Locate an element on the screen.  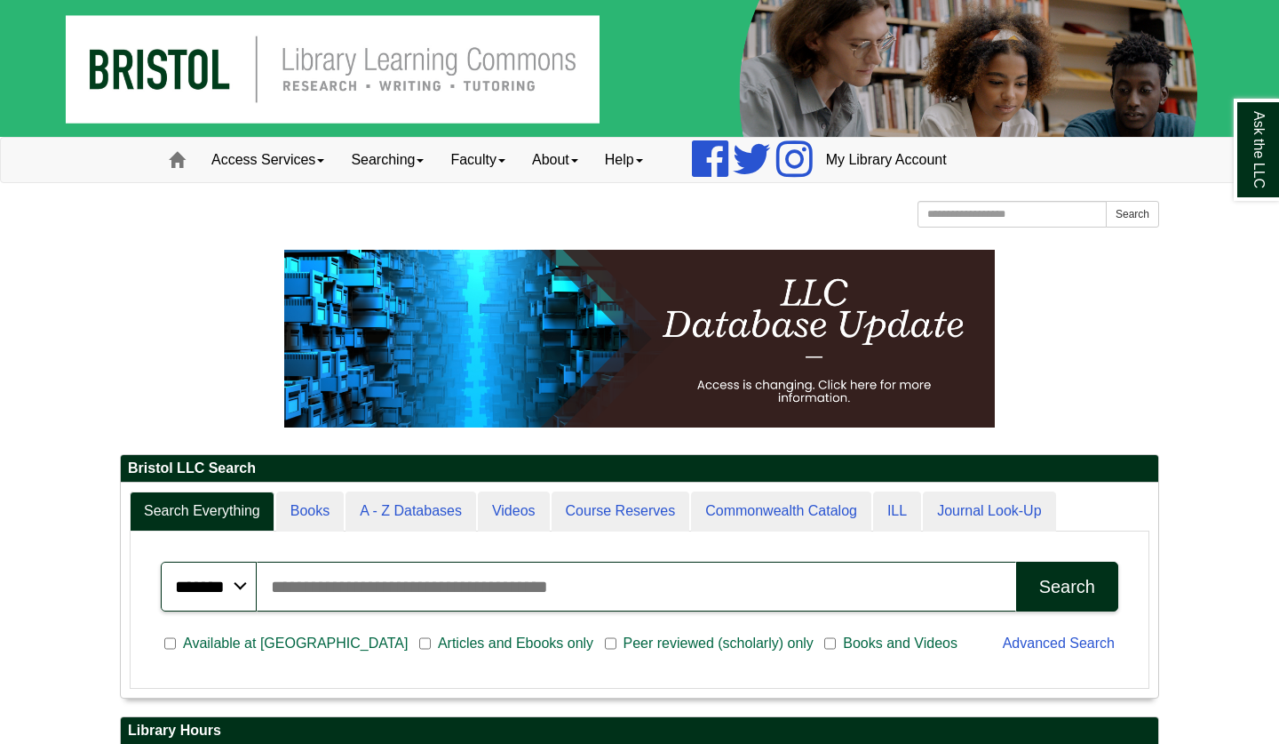
a: About is located at coordinates (555, 160).